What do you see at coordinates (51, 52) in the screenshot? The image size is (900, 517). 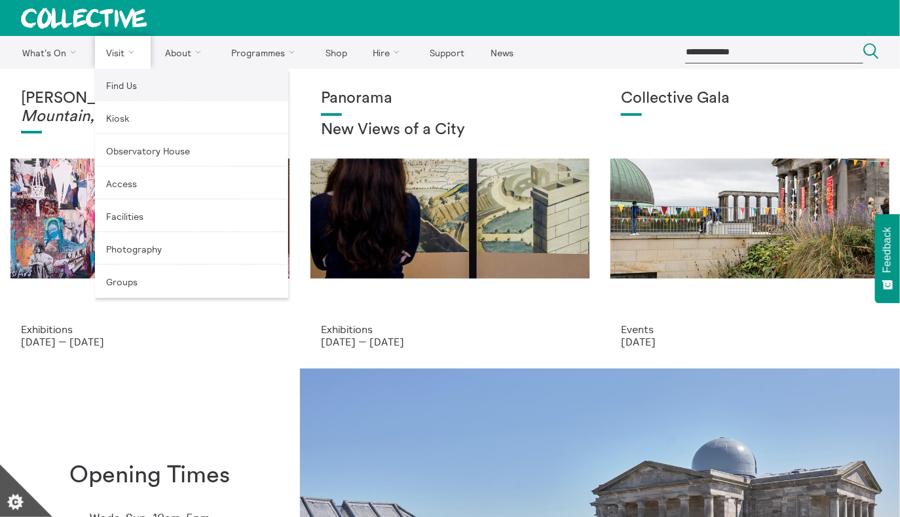 I see `a: What's On` at bounding box center [51, 52].